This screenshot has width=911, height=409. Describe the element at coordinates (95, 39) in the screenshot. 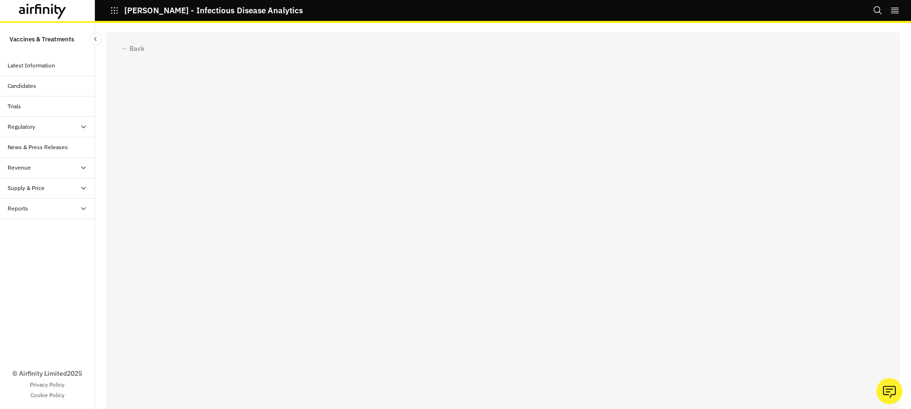

I see `button: Close Sidebar` at that location.